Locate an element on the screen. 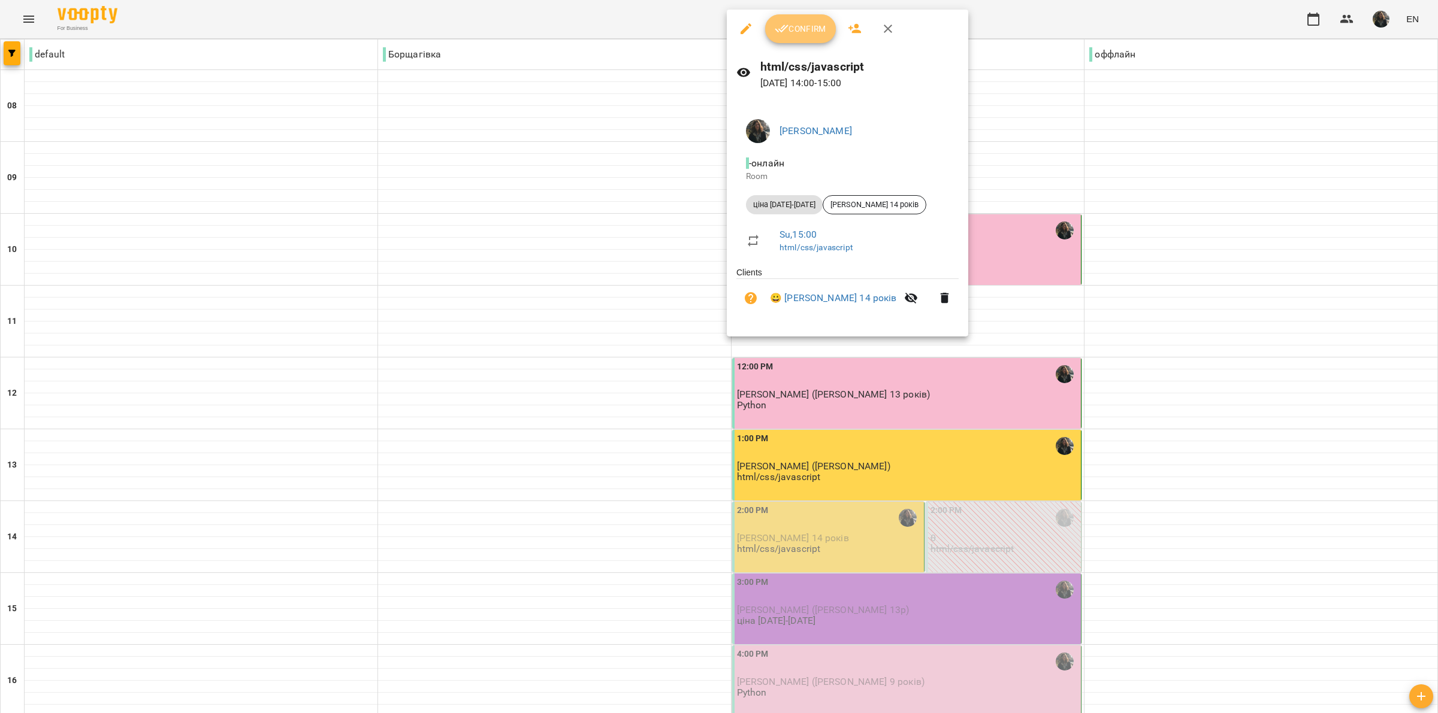 Image resolution: width=1438 pixels, height=713 pixels. span: - онлайн is located at coordinates (766, 163).